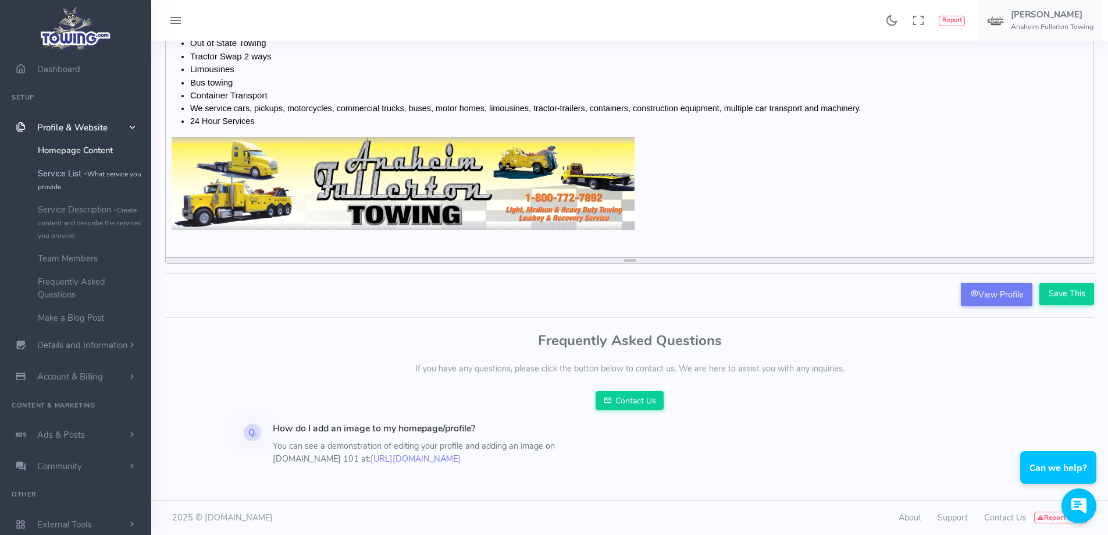 The height and width of the screenshot is (535, 1108). Describe the element at coordinates (231, 56) in the screenshot. I see `span: Tractor Swap 2 ways` at that location.